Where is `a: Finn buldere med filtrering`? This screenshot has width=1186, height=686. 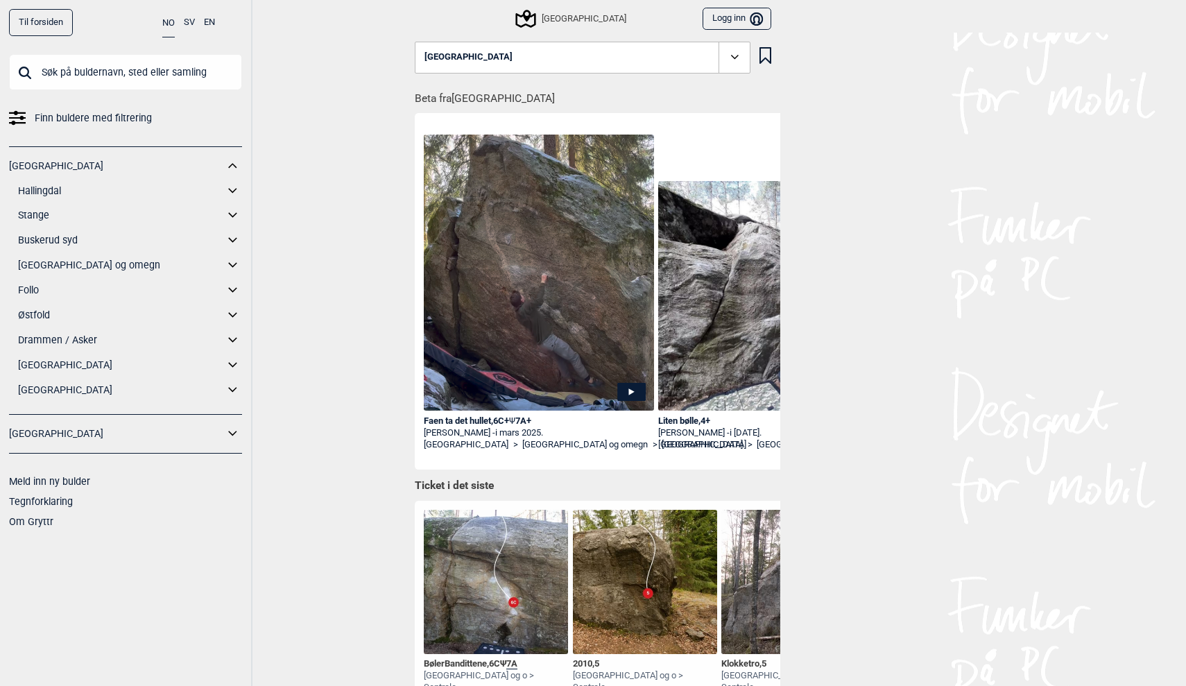 a: Finn buldere med filtrering is located at coordinates (126, 118).